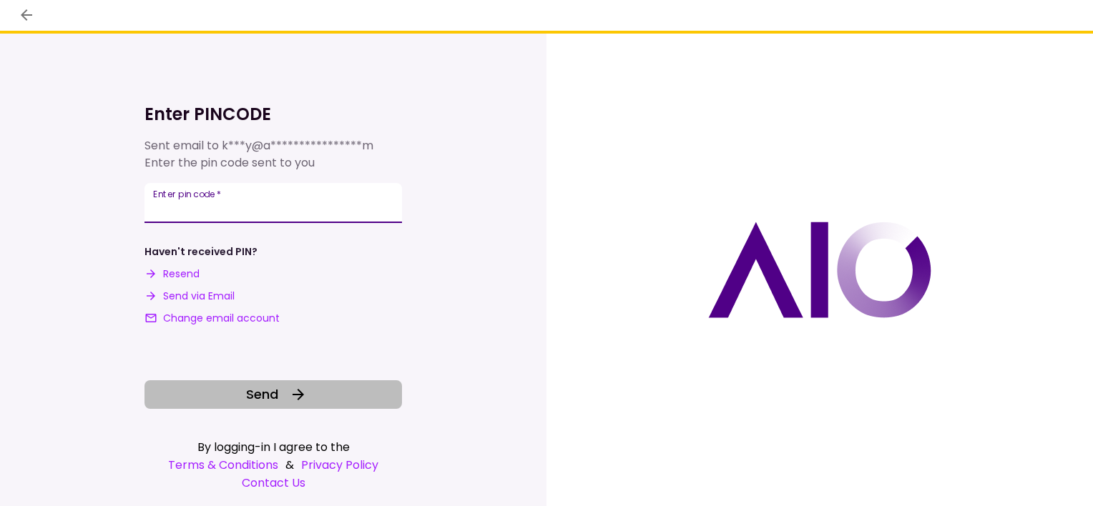 Image resolution: width=1093 pixels, height=506 pixels. I want to click on button: Resend, so click(172, 274).